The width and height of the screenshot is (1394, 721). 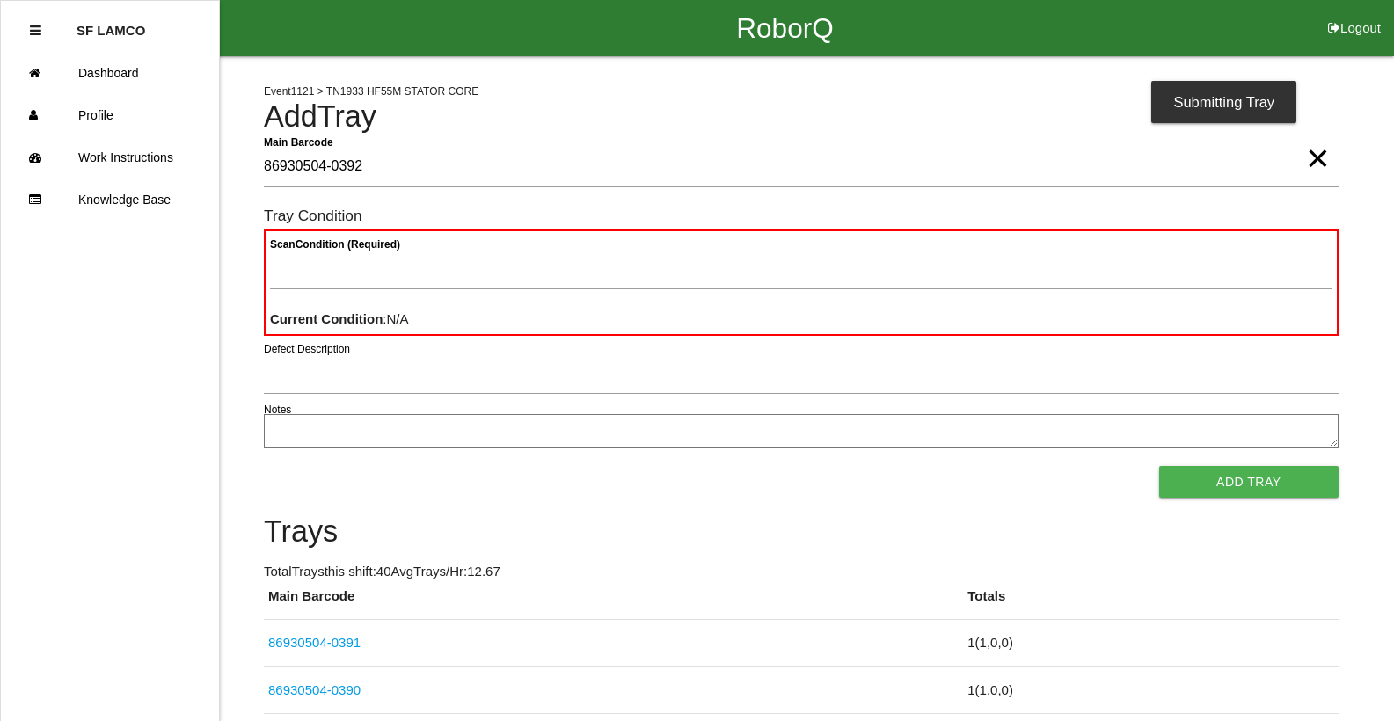 I want to click on label: Notes, so click(x=277, y=410).